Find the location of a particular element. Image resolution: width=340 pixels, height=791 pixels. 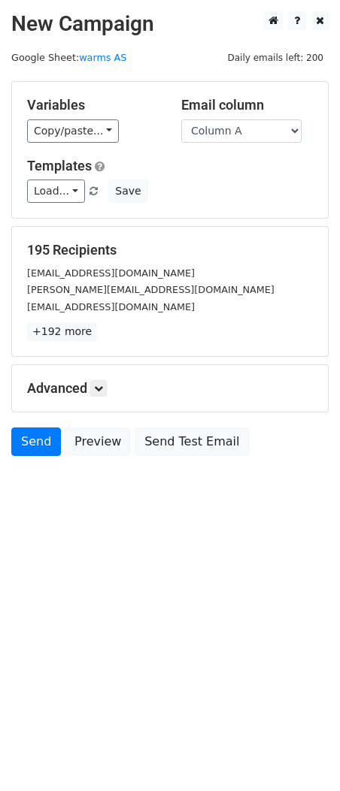

div: Chat Widget is located at coordinates (302, 755).